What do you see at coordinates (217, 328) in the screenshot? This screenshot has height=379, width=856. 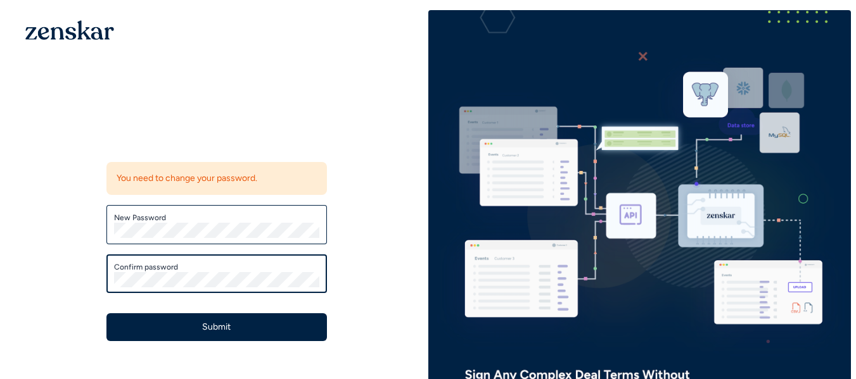 I see `button: Submit` at bounding box center [217, 328].